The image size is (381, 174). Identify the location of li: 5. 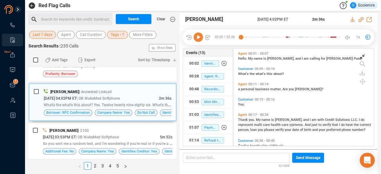
(118, 166).